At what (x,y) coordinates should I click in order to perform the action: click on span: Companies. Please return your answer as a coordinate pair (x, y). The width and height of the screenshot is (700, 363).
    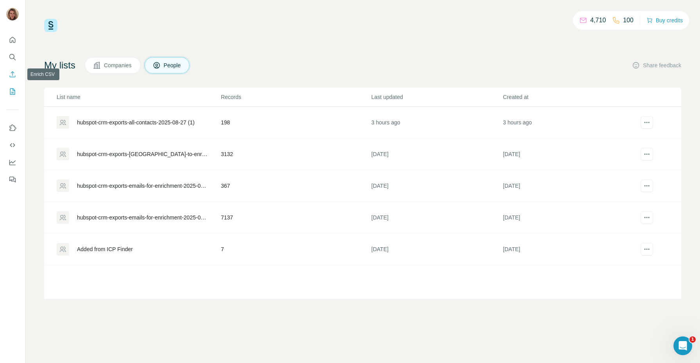
    Looking at the image, I should click on (118, 65).